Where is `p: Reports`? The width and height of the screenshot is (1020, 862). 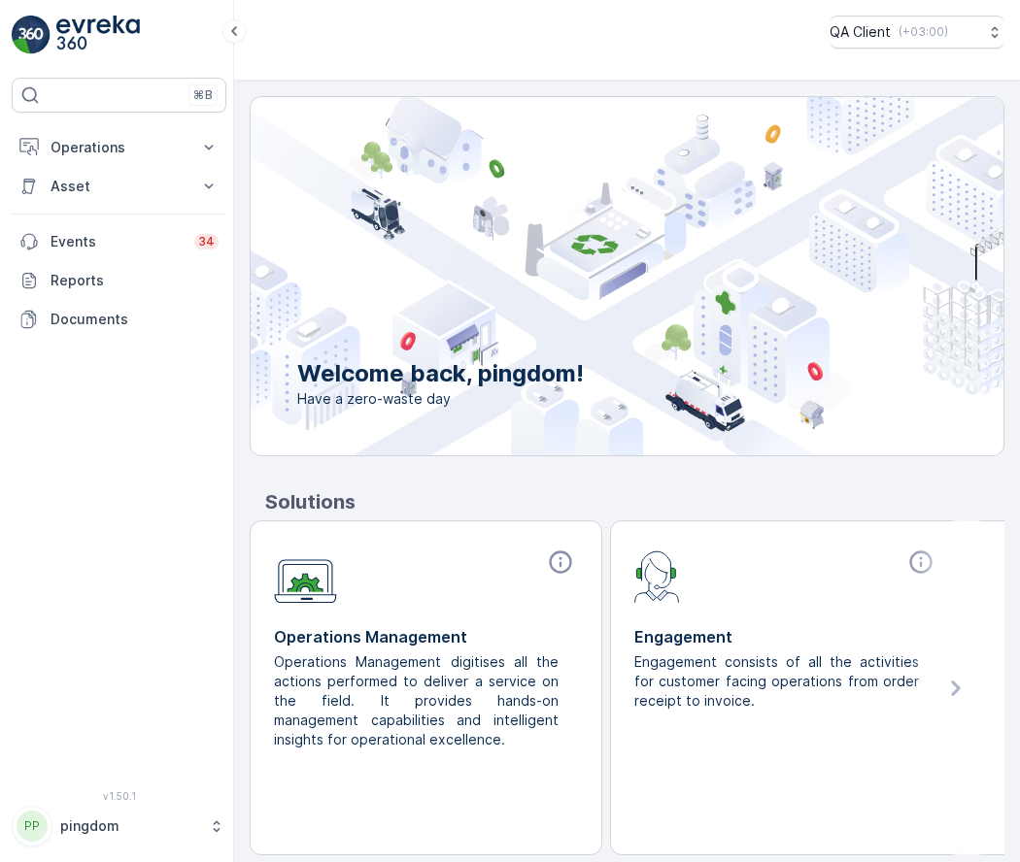
p: Reports is located at coordinates (134, 281).